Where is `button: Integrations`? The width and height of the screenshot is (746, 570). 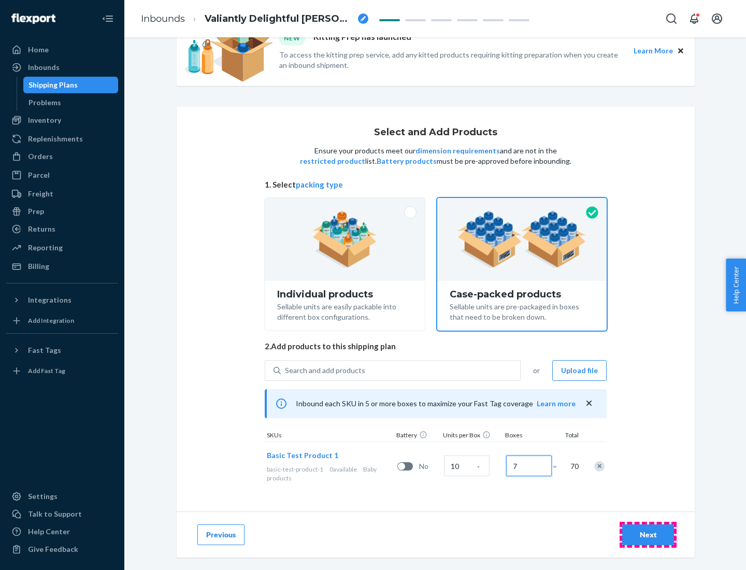 button: Integrations is located at coordinates (62, 300).